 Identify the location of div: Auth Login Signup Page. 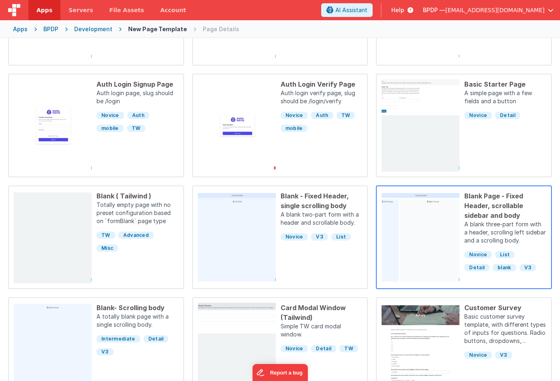
(137, 84).